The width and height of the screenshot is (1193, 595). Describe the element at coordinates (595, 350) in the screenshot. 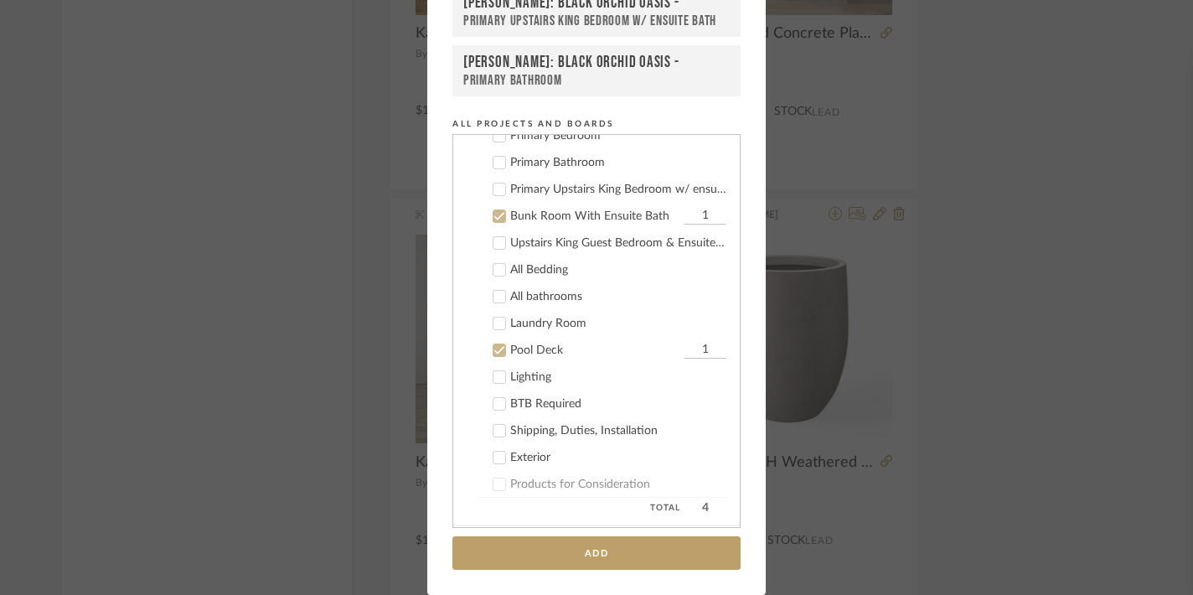

I see `div: Pool Deck` at that location.